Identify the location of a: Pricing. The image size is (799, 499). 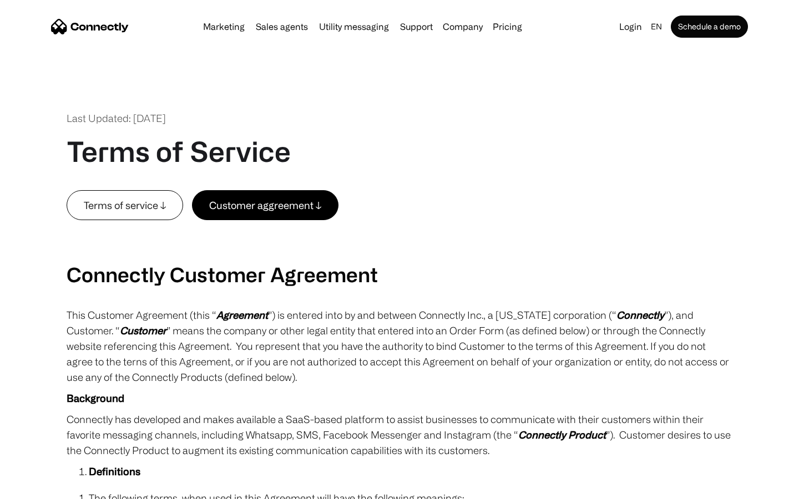
(507, 27).